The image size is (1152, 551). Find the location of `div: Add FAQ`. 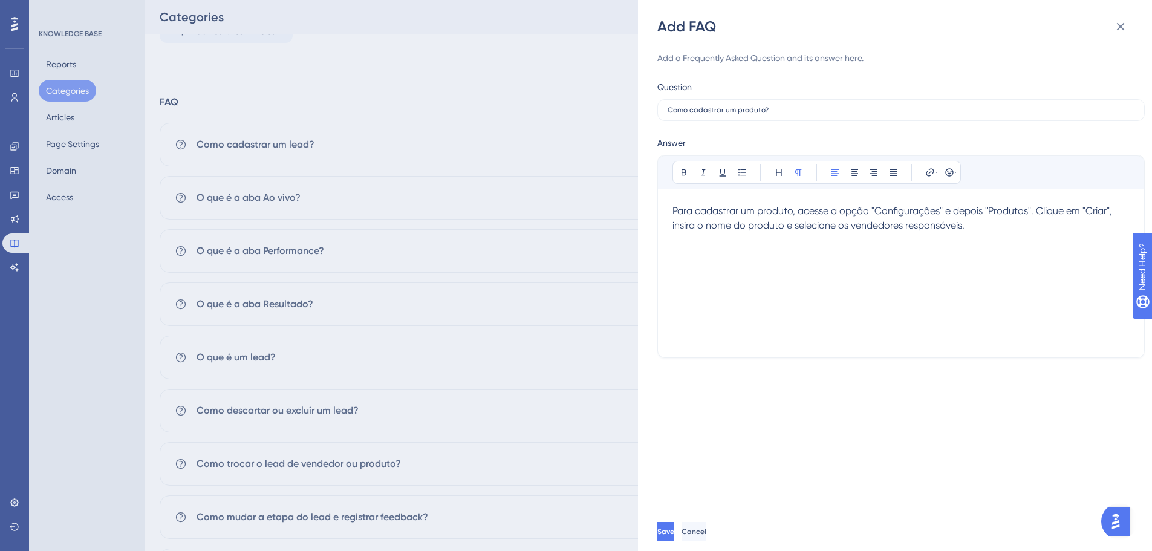

div: Add FAQ is located at coordinates (896, 27).